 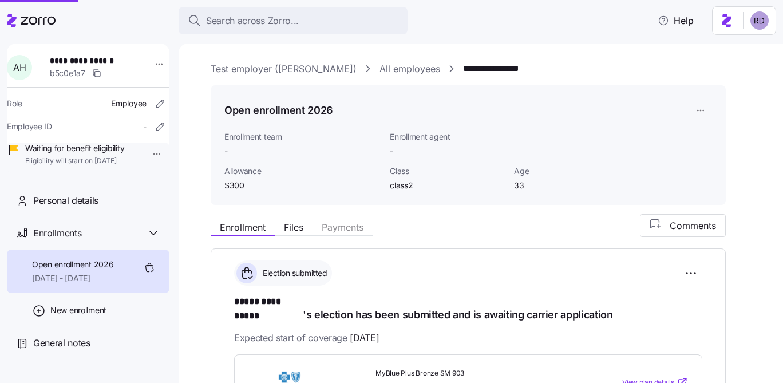 What do you see at coordinates (293, 21) in the screenshot?
I see `button: Search across Zorro...` at bounding box center [293, 21].